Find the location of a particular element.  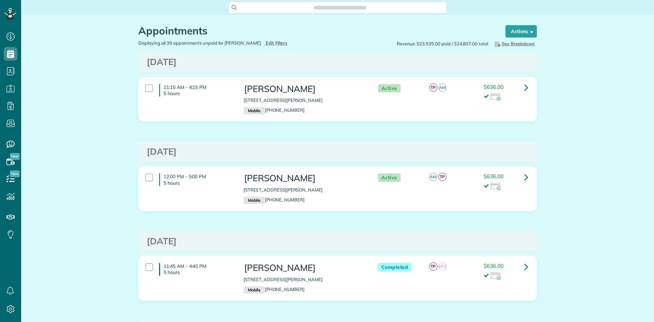

h4: 11:15 AM - 4:15 PM is located at coordinates (196, 90).